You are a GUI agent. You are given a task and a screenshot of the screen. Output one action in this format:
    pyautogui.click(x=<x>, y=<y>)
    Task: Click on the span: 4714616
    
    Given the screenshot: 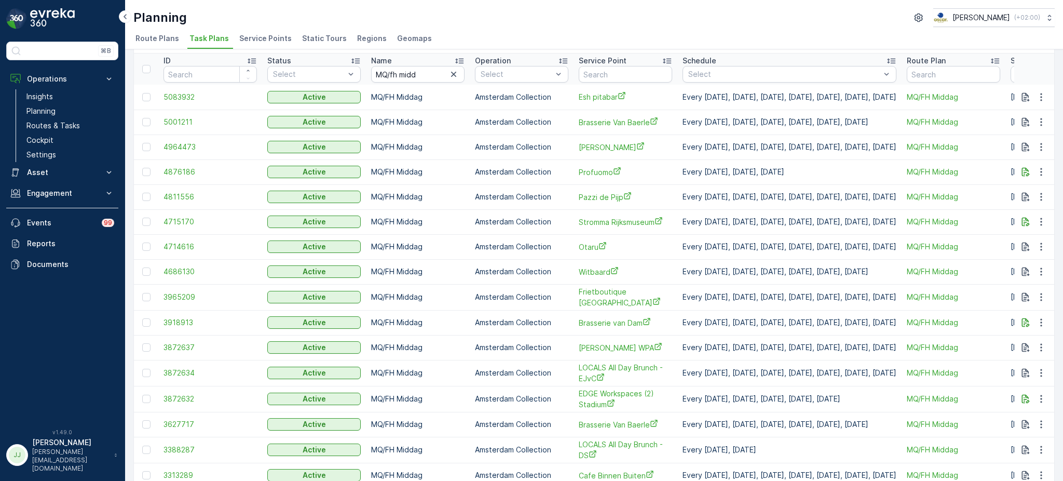 What is the action you would take?
    pyautogui.click(x=210, y=247)
    